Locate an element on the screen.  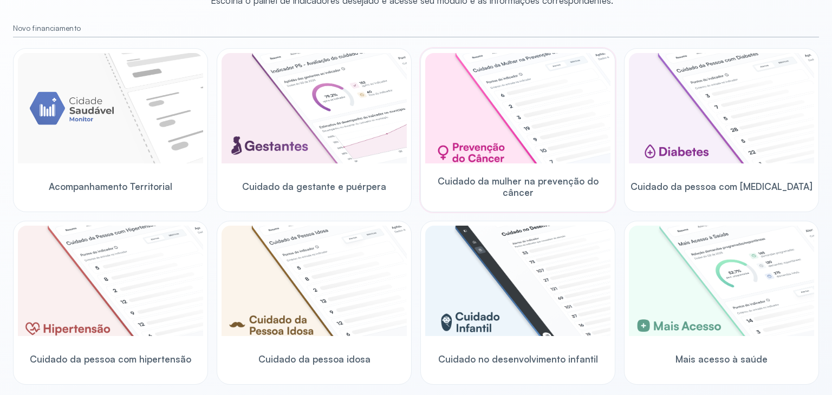
small: Novo financiamento is located at coordinates (416, 28).